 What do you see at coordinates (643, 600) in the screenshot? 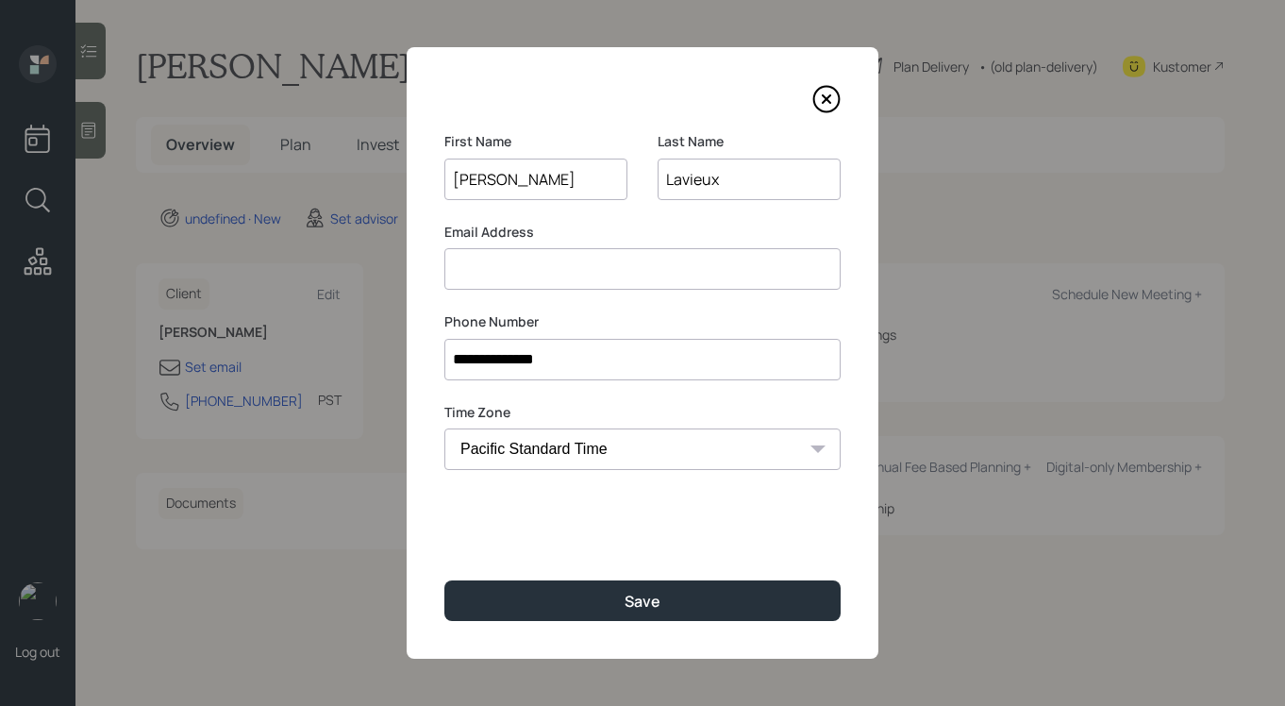
I see `button: Save` at bounding box center [643, 600].